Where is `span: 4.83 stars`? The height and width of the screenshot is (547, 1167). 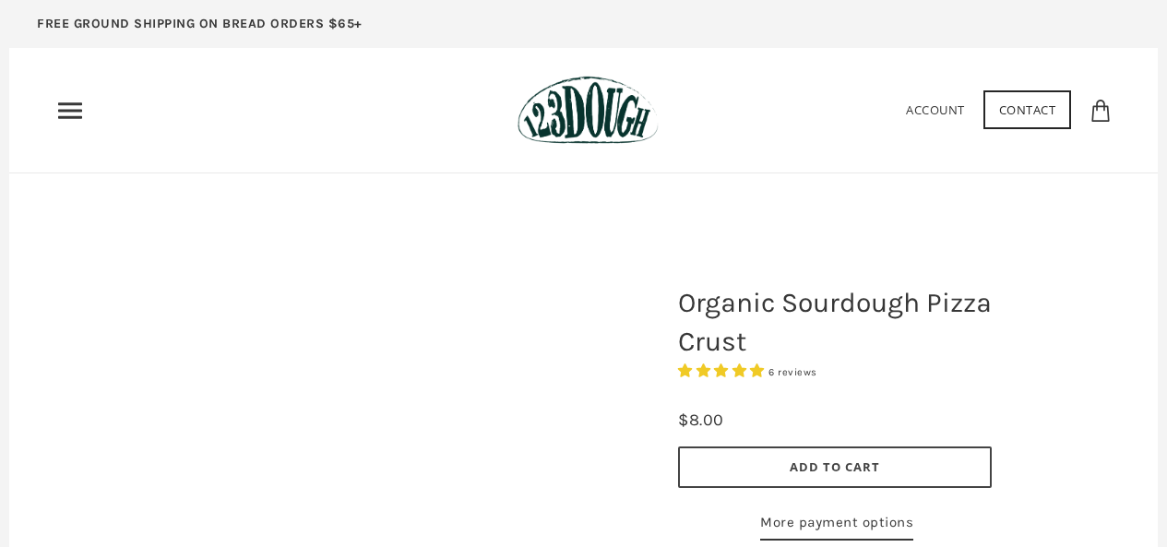 span: 4.83 stars is located at coordinates (723, 371).